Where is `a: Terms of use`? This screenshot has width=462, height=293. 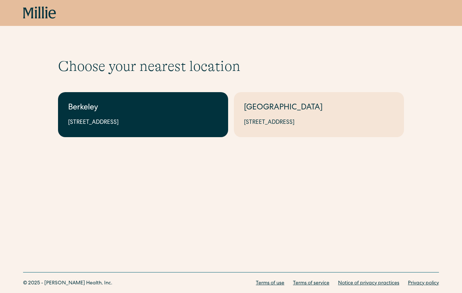 a: Terms of use is located at coordinates (270, 283).